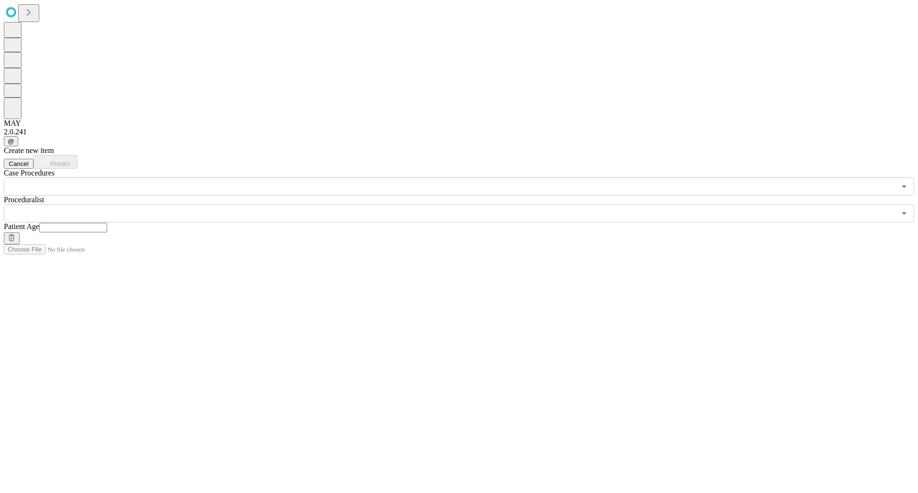 The image size is (918, 493). Describe the element at coordinates (29, 150) in the screenshot. I see `span: Create new item` at that location.